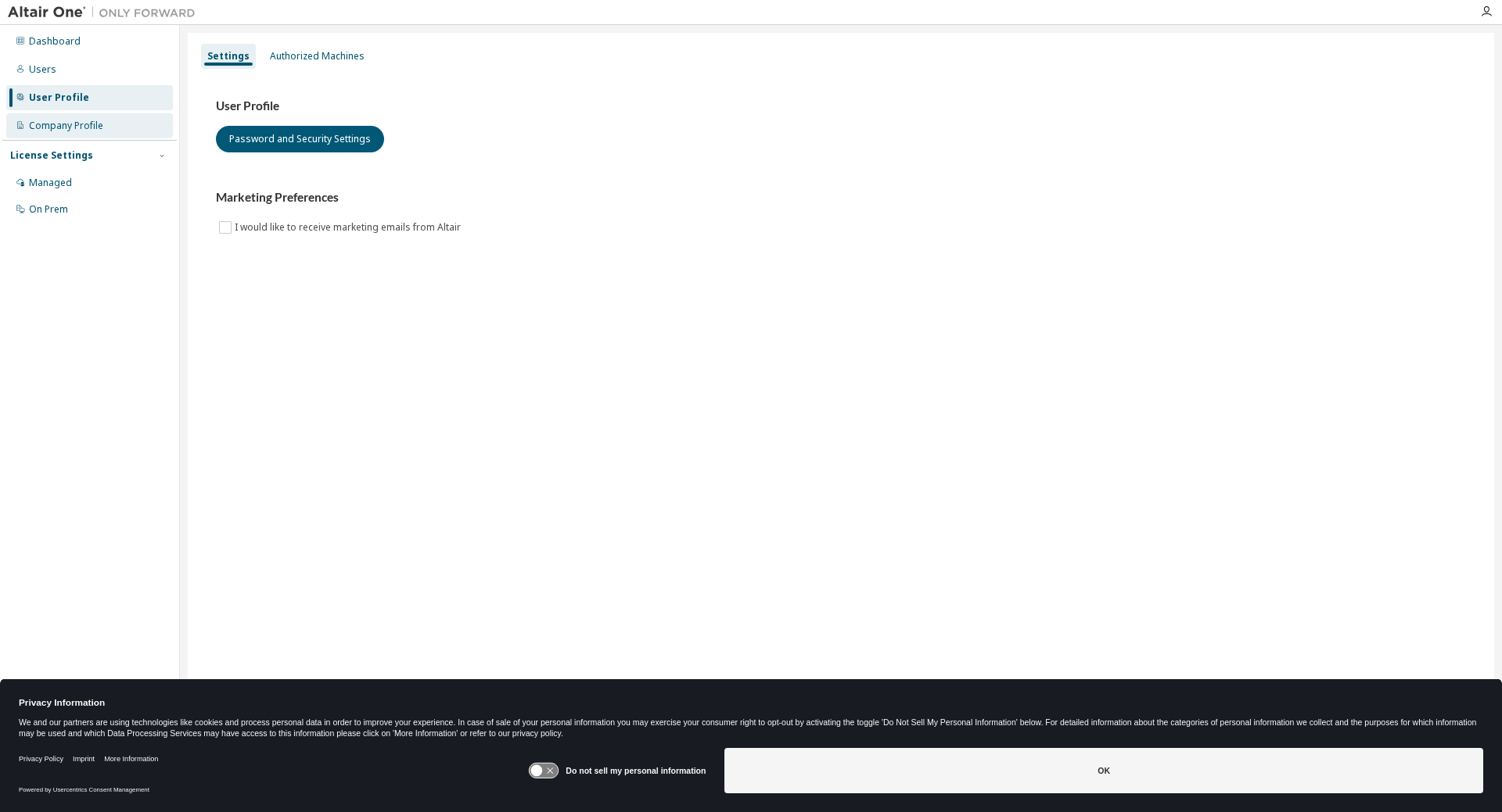 This screenshot has height=812, width=1502. What do you see at coordinates (66, 126) in the screenshot?
I see `div: Company Profile` at bounding box center [66, 126].